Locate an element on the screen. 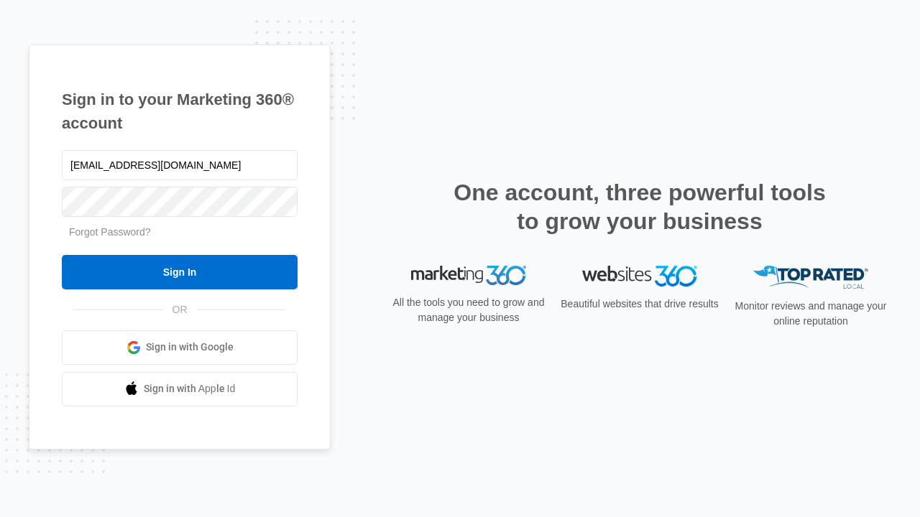 The image size is (920, 517). a: Sign in with Apple Id is located at coordinates (180, 389).